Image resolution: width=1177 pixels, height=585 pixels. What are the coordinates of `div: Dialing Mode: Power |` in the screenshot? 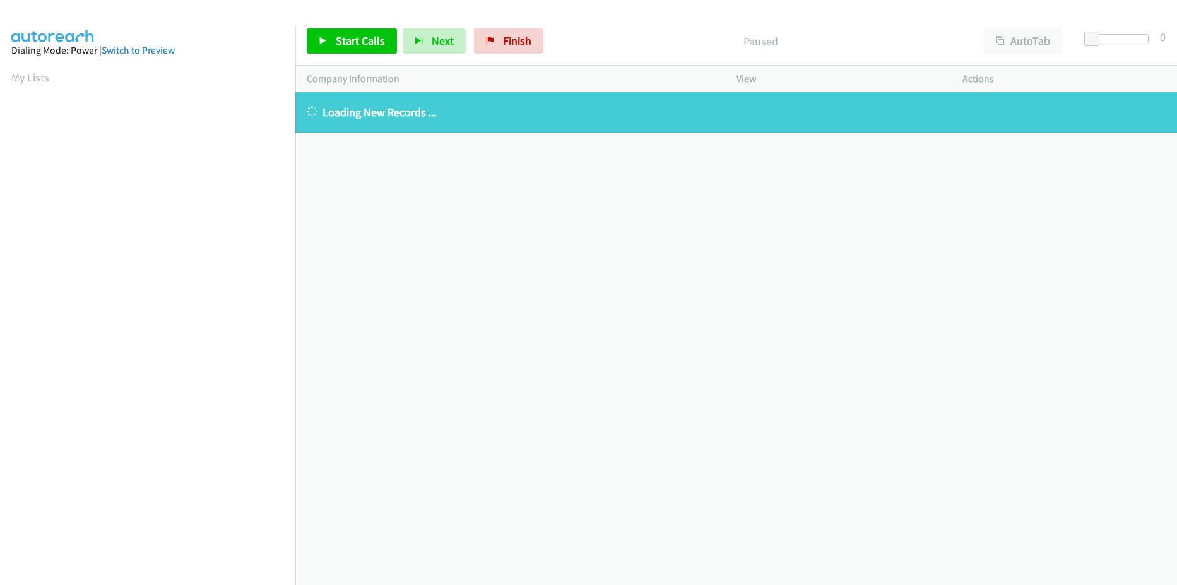 It's located at (148, 51).